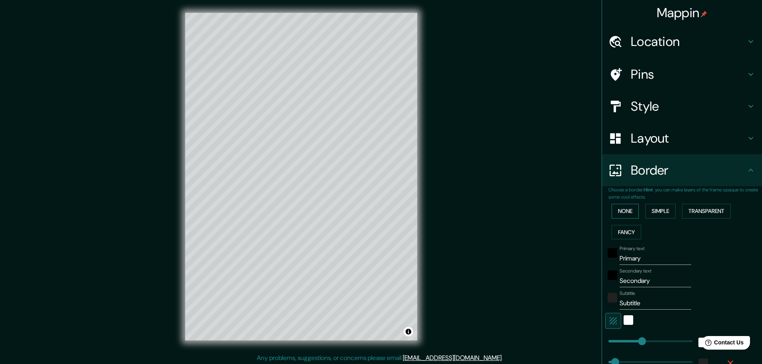 Image resolution: width=762 pixels, height=364 pixels. I want to click on h4: Border, so click(688, 170).